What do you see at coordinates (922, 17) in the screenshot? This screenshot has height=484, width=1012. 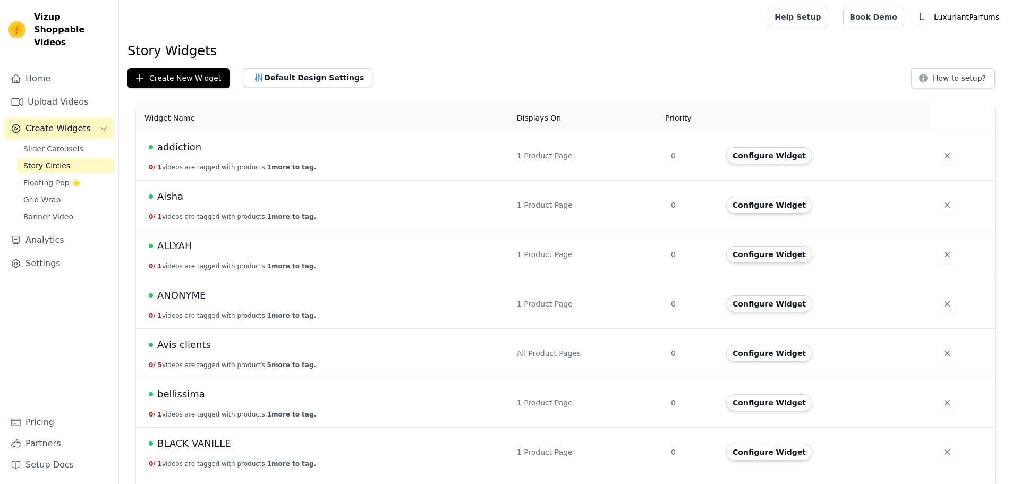 I see `text: L` at bounding box center [922, 17].